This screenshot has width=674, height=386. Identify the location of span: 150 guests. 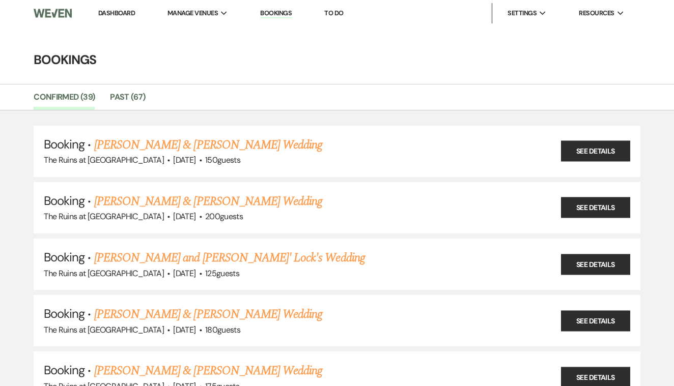
(222, 160).